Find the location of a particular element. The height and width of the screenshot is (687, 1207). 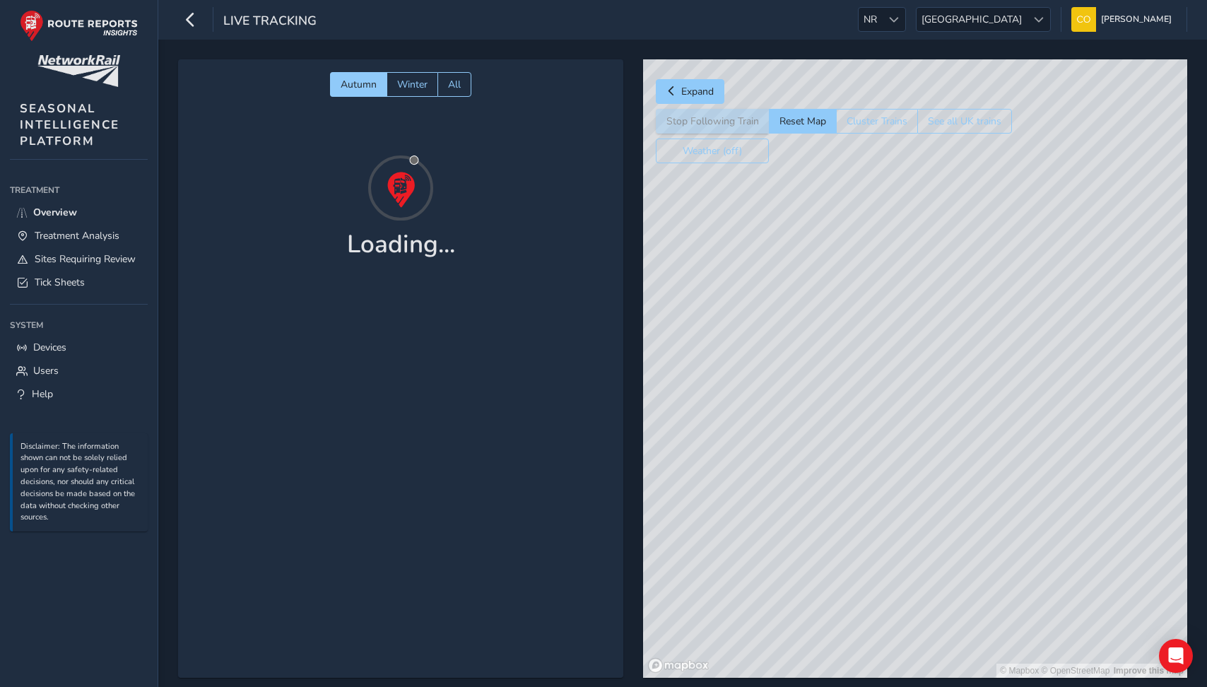

button: Weather (off) is located at coordinates (712, 151).